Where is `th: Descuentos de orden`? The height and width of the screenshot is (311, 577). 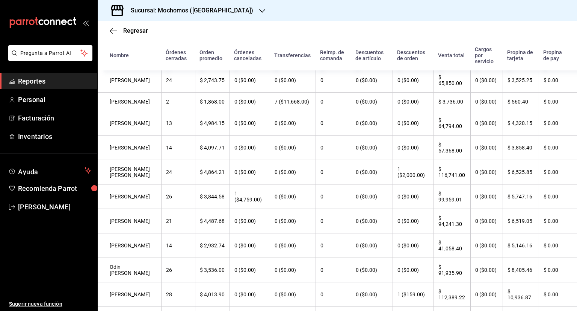 th: Descuentos de orden is located at coordinates (413, 55).